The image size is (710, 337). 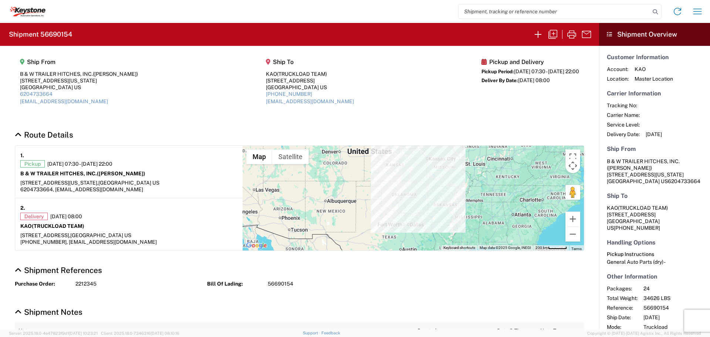 I want to click on button: Map Scale: 200 km per 47 pixels, so click(x=551, y=248).